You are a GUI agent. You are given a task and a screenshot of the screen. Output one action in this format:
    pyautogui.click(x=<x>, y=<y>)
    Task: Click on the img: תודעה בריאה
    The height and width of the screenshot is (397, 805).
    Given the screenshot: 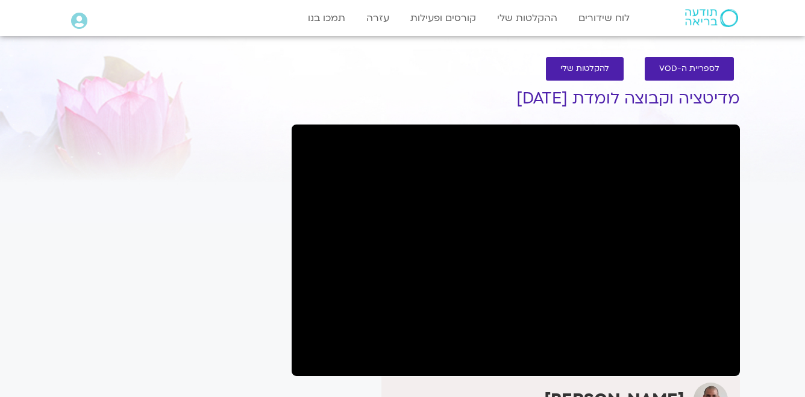 What is the action you would take?
    pyautogui.click(x=711, y=18)
    